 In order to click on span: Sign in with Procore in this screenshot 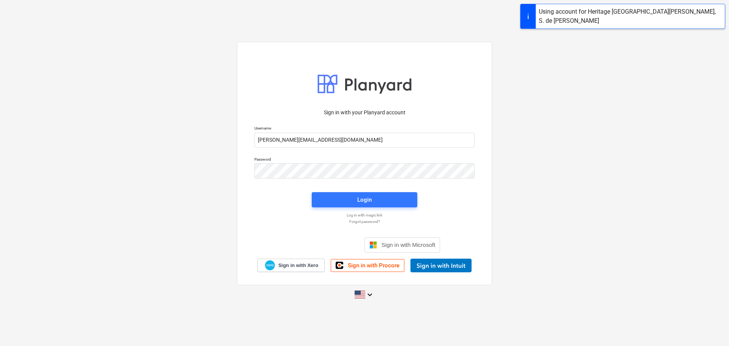, I will do `click(374, 266)`.